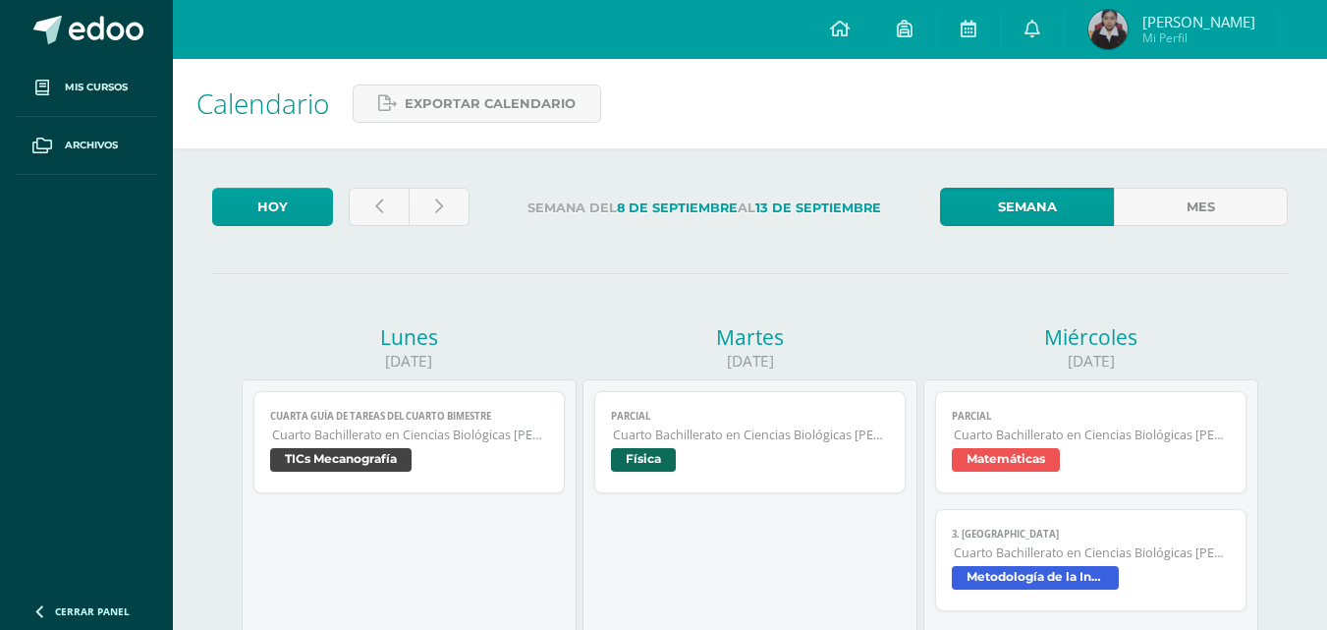  Describe the element at coordinates (409, 416) in the screenshot. I see `span: CUARTA GUÍA DE TAREAS DEL CUARTO BIMESTRE` at that location.